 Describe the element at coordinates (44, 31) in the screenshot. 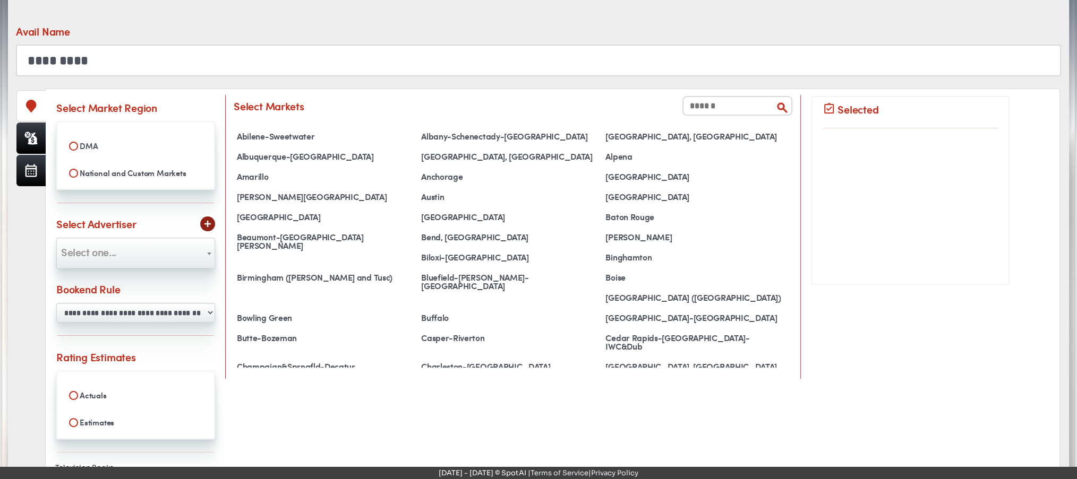

I see `div: Avail Name` at that location.